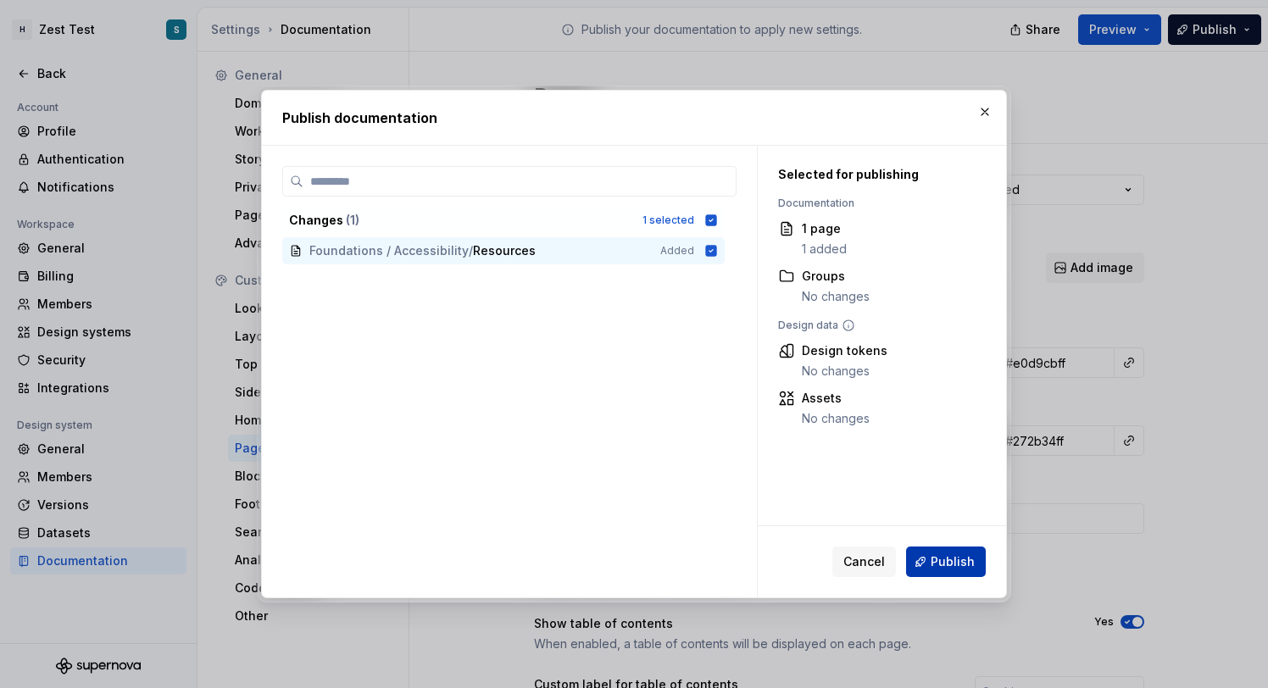  Describe the element at coordinates (877, 203) in the screenshot. I see `div: Documentation` at that location.